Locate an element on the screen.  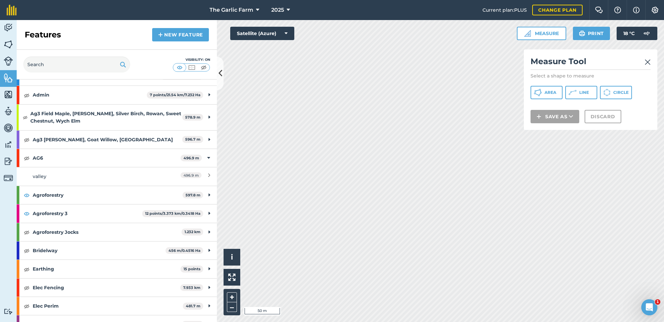
span: Current plan : PLUS is located at coordinates (505, 10).